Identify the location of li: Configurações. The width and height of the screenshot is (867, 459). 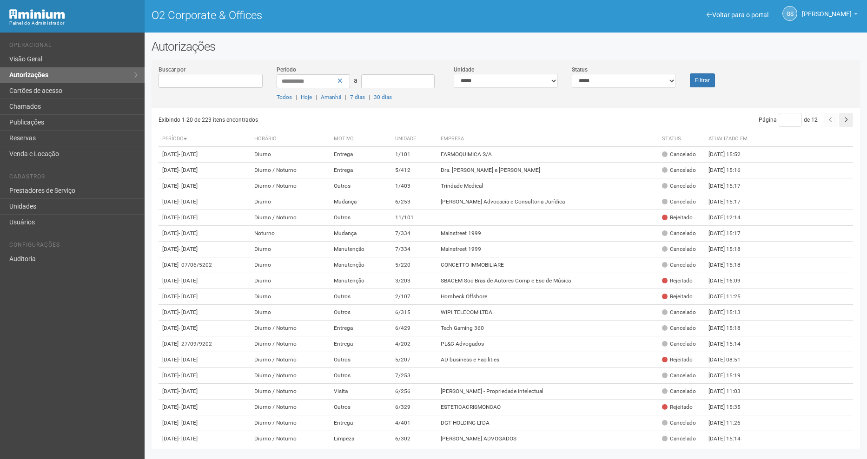
(73, 246).